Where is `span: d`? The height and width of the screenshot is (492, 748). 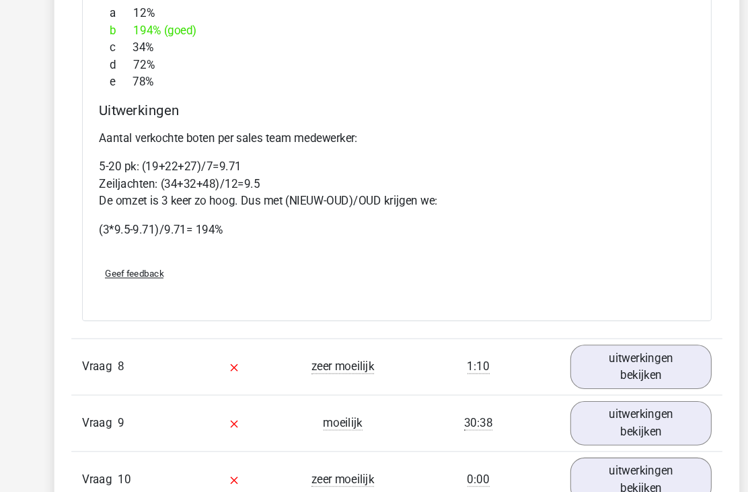 span: d is located at coordinates (114, 61).